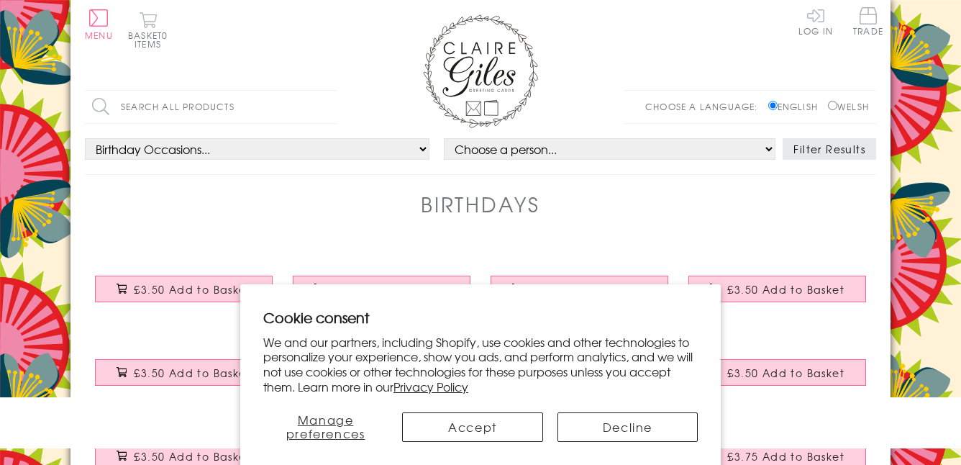 This screenshot has height=465, width=961. What do you see at coordinates (472, 426) in the screenshot?
I see `button: Accept` at bounding box center [472, 426].